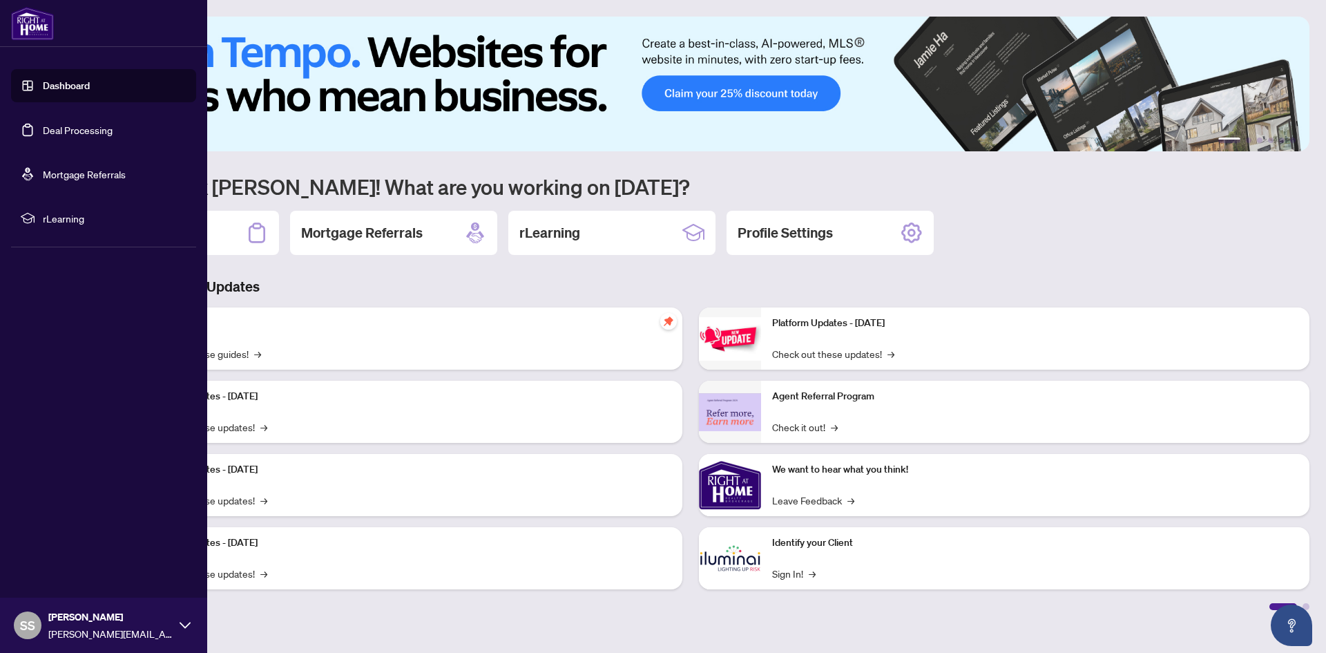 The width and height of the screenshot is (1326, 653). What do you see at coordinates (77, 130) in the screenshot?
I see `a: Deal Processing` at bounding box center [77, 130].